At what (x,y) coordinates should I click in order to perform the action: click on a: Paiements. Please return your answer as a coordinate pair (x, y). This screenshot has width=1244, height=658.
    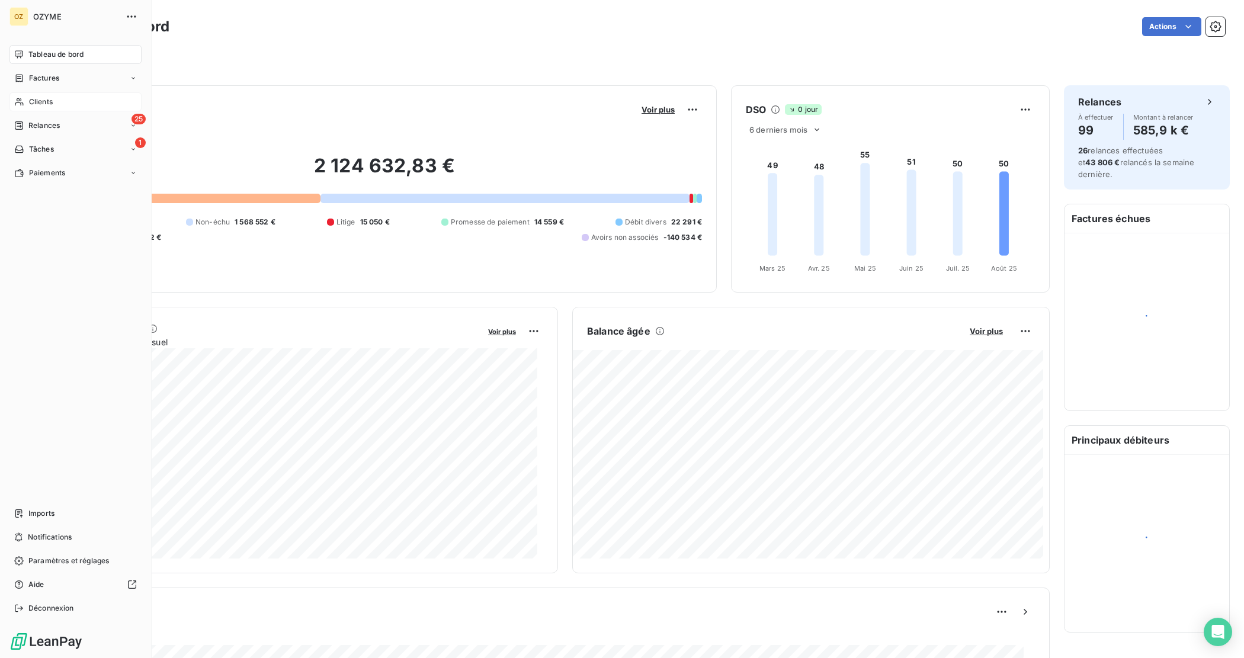
    Looking at the image, I should click on (75, 173).